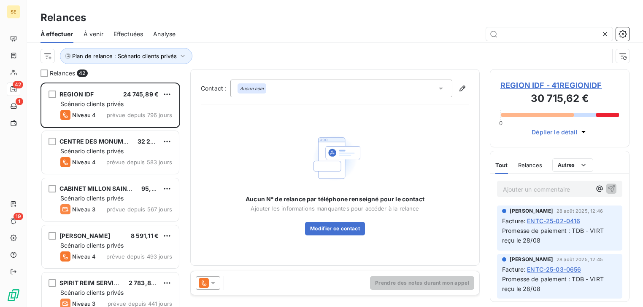 This screenshot has height=307, width=643. I want to click on img: Logo LeanPay, so click(13, 296).